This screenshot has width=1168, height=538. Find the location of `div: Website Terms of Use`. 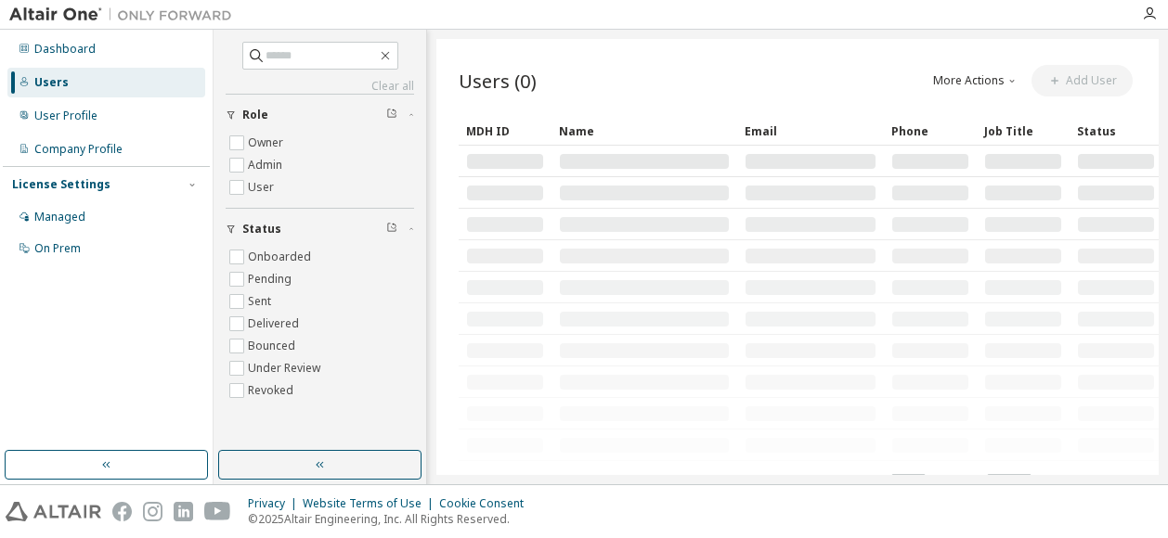

div: Website Terms of Use is located at coordinates (370, 504).